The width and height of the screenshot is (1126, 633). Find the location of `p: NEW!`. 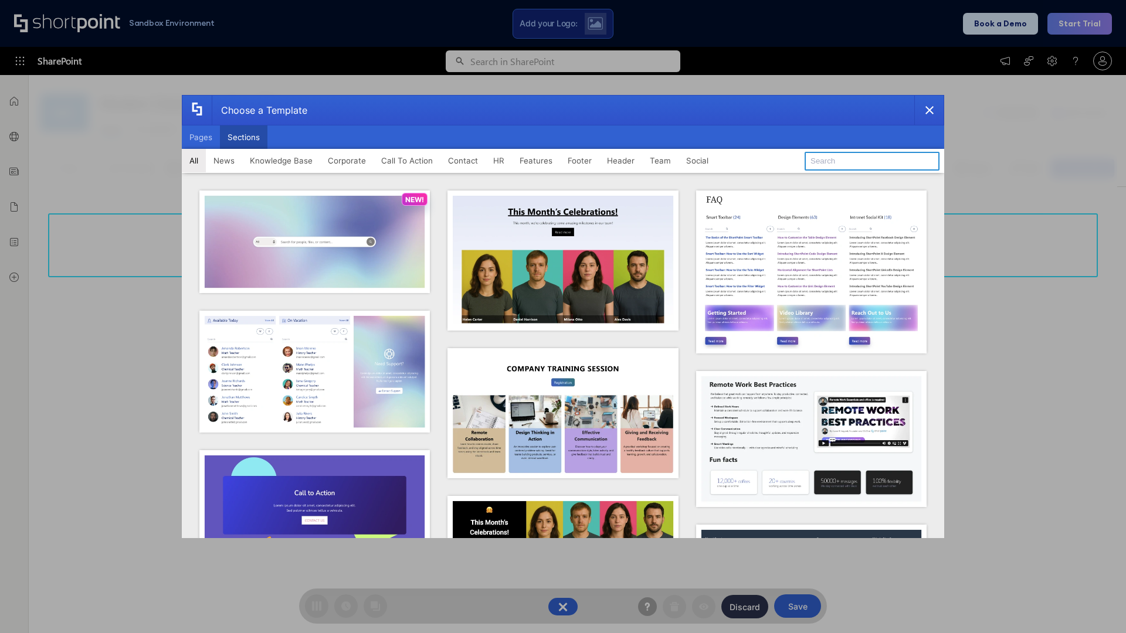

p: NEW! is located at coordinates (415, 199).